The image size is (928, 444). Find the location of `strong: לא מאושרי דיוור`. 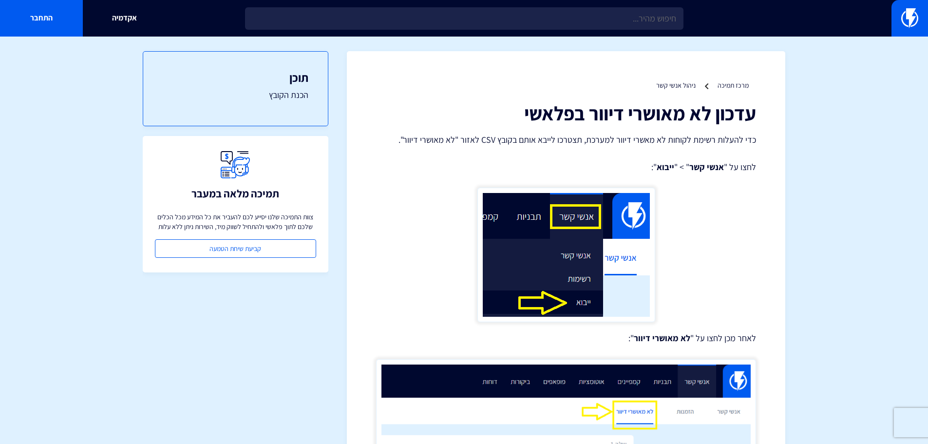

strong: לא מאושרי דיוור is located at coordinates (662, 338).